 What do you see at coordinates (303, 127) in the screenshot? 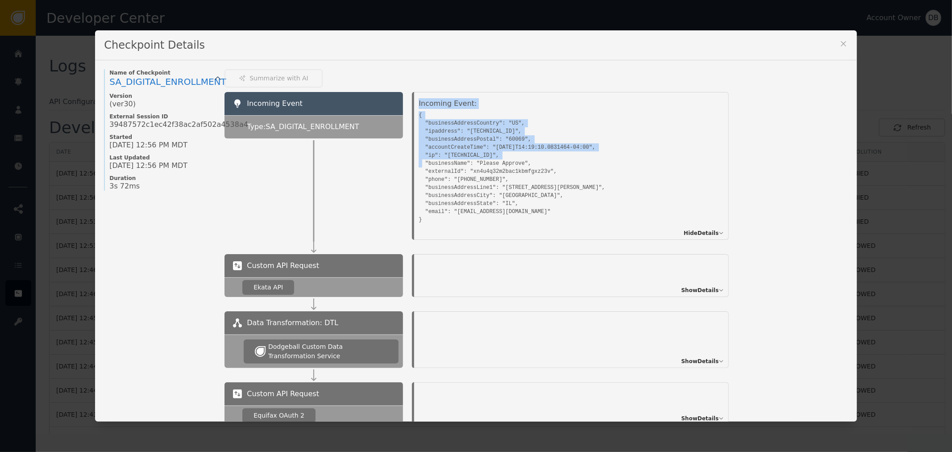
I see `span: Type: SA_DIGITAL_ENROLLMENT` at bounding box center [303, 127].